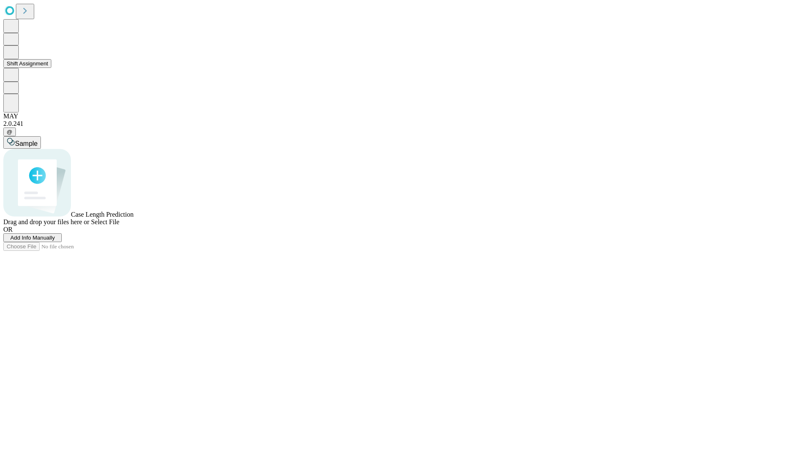  What do you see at coordinates (26, 143) in the screenshot?
I see `span: Sample` at bounding box center [26, 143].